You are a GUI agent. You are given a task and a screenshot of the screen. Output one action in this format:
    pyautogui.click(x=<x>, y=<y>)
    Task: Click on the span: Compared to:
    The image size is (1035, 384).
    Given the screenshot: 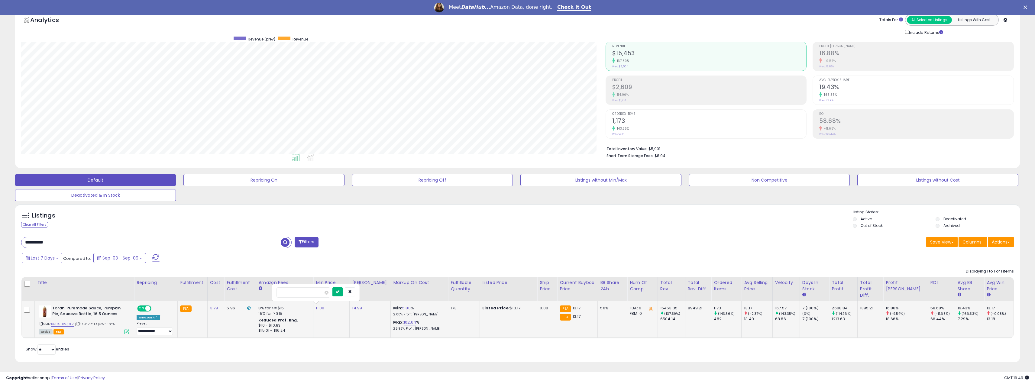 What is the action you would take?
    pyautogui.click(x=77, y=258)
    